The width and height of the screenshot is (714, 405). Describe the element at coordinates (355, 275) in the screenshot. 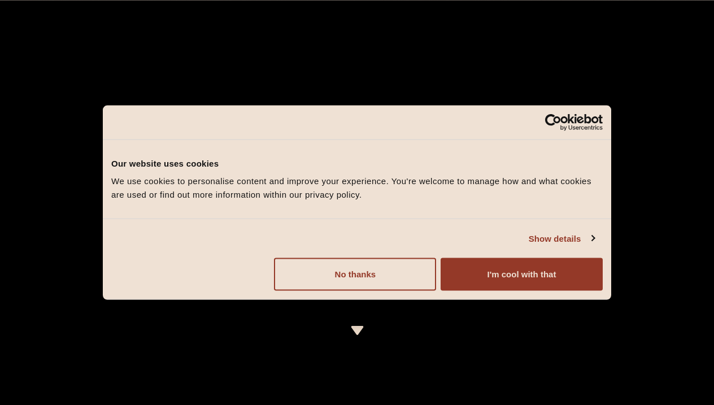

I see `button: No thanks` at that location.